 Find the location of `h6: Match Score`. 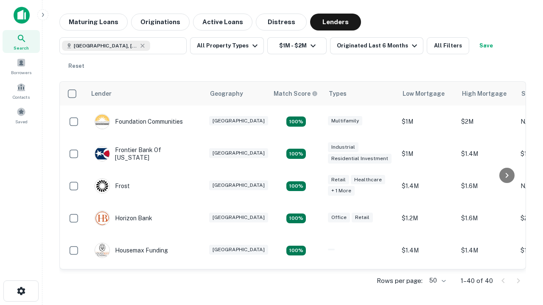

h6: Match Score is located at coordinates (295, 94).